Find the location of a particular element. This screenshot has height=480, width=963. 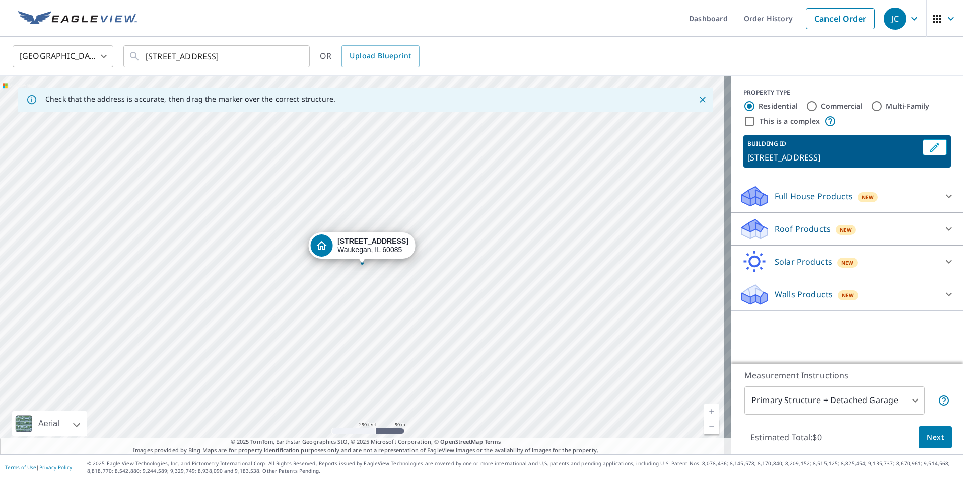

div: JC is located at coordinates (895, 19).